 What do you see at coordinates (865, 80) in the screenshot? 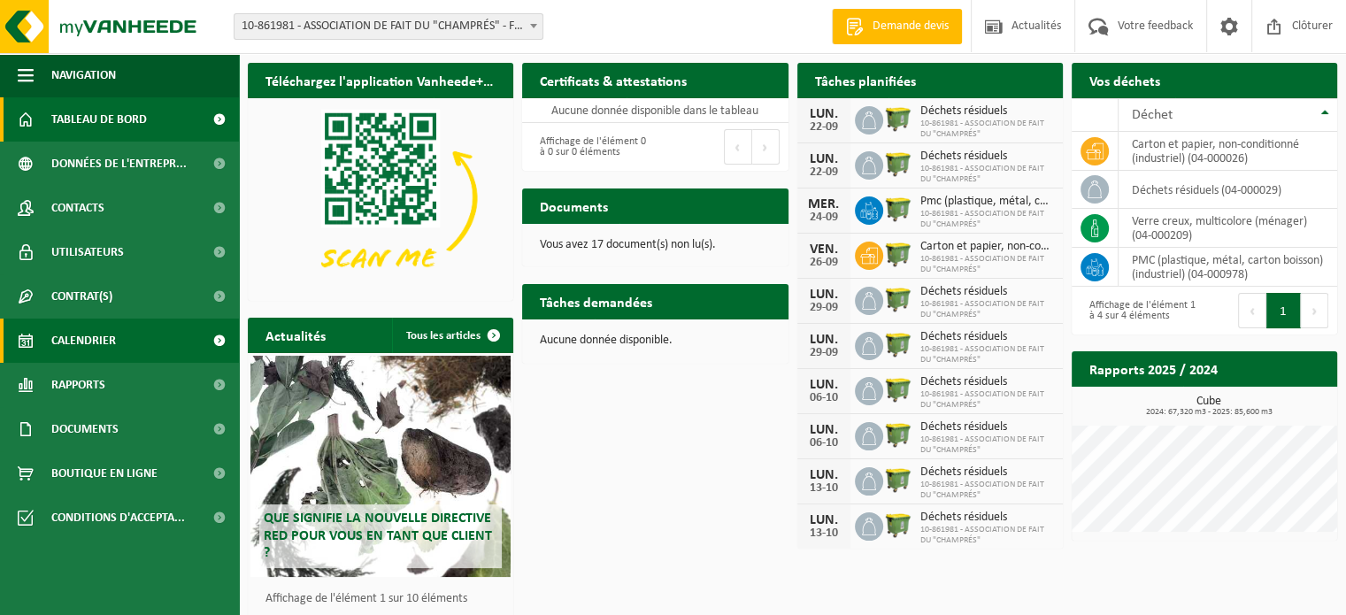
I see `h2: Tâches planifiées` at bounding box center [865, 80].